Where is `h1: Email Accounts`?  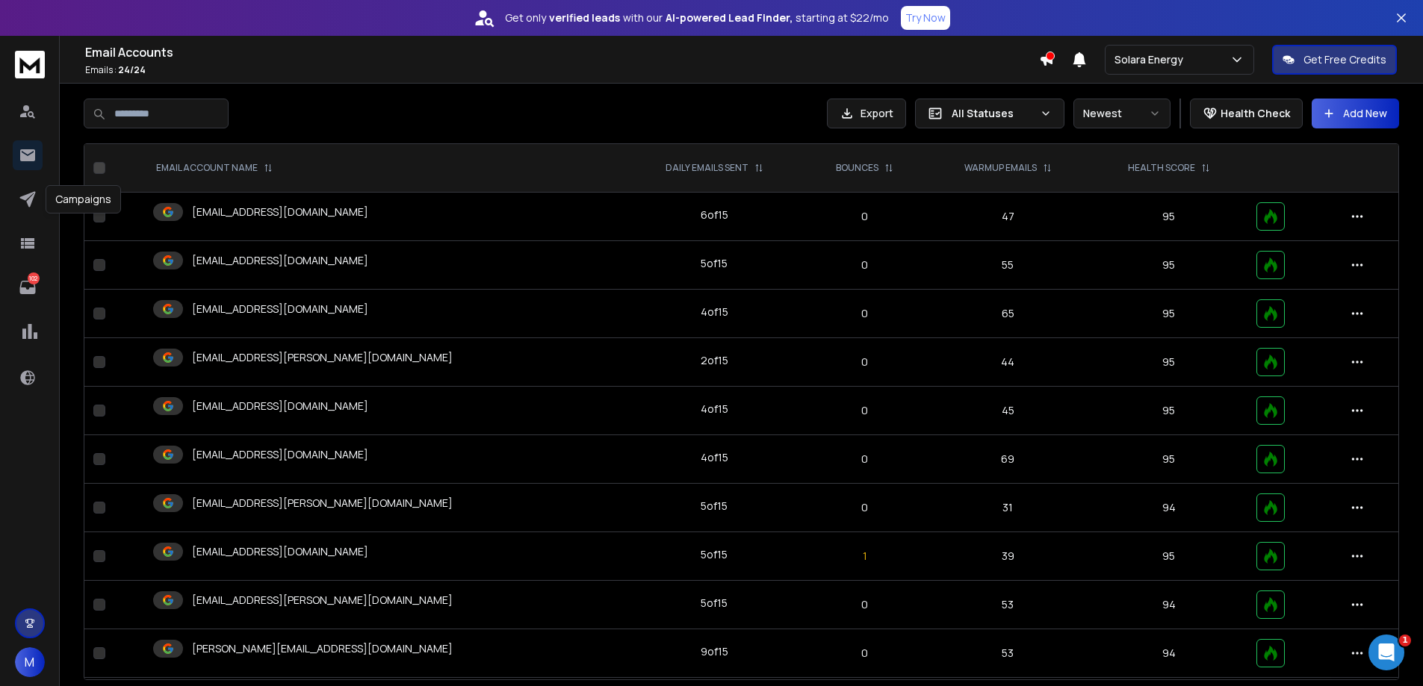 h1: Email Accounts is located at coordinates (562, 52).